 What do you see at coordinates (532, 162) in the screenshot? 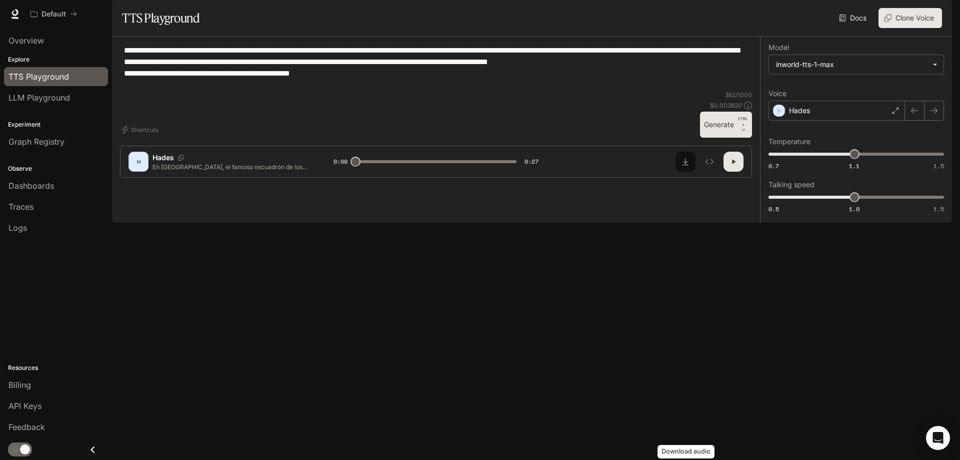
I see `span: 0:27` at bounding box center [532, 162].